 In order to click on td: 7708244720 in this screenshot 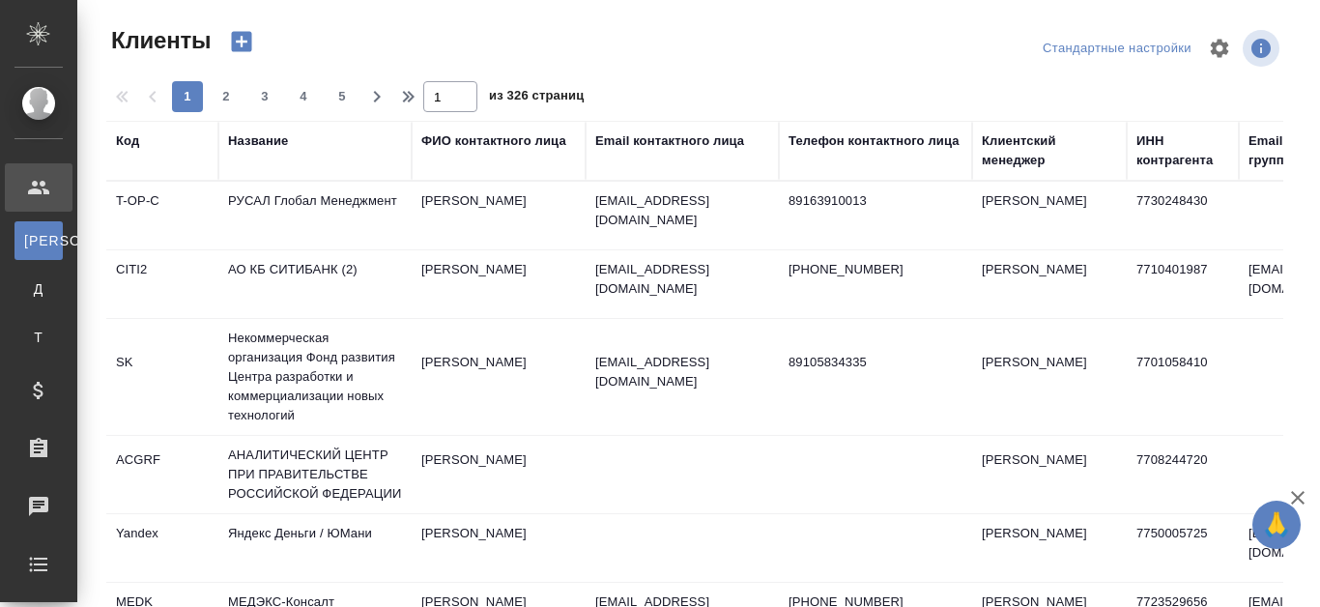, I will do `click(1183, 474)`.